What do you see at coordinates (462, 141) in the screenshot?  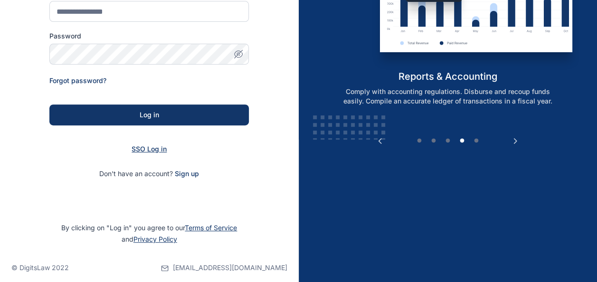 I see `button: 4` at bounding box center [462, 141].